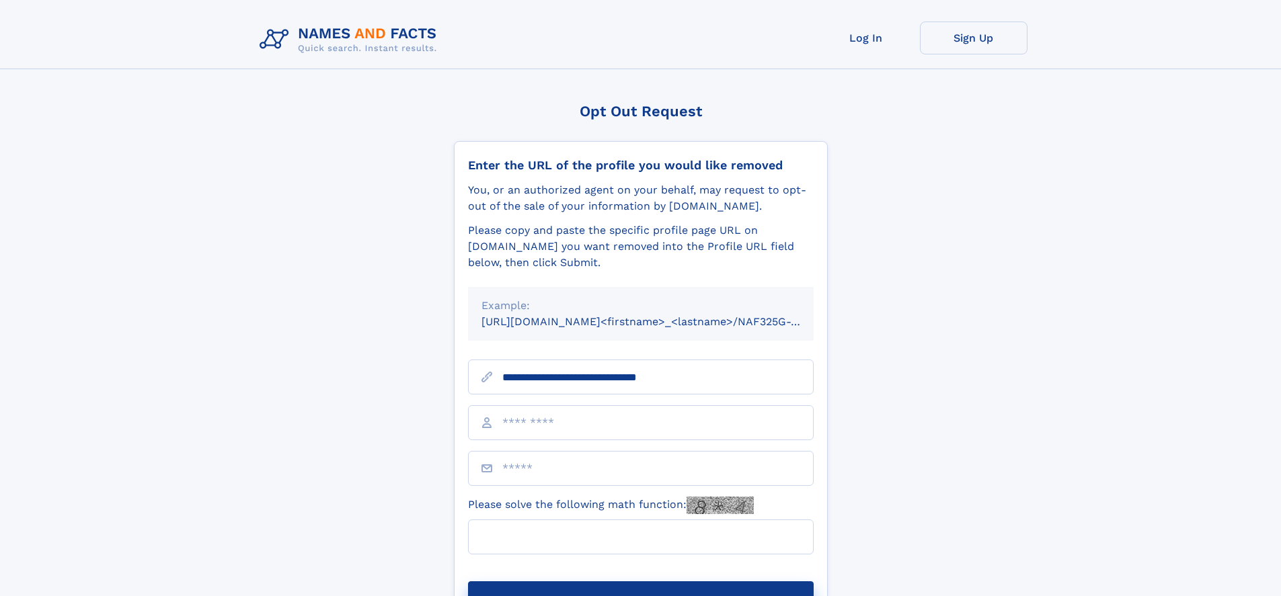 Image resolution: width=1281 pixels, height=596 pixels. What do you see at coordinates (641, 198) in the screenshot?
I see `div: You, or an authorized agent on your behalf, may request to opt-out of the sale of your informatio...` at bounding box center [641, 198].